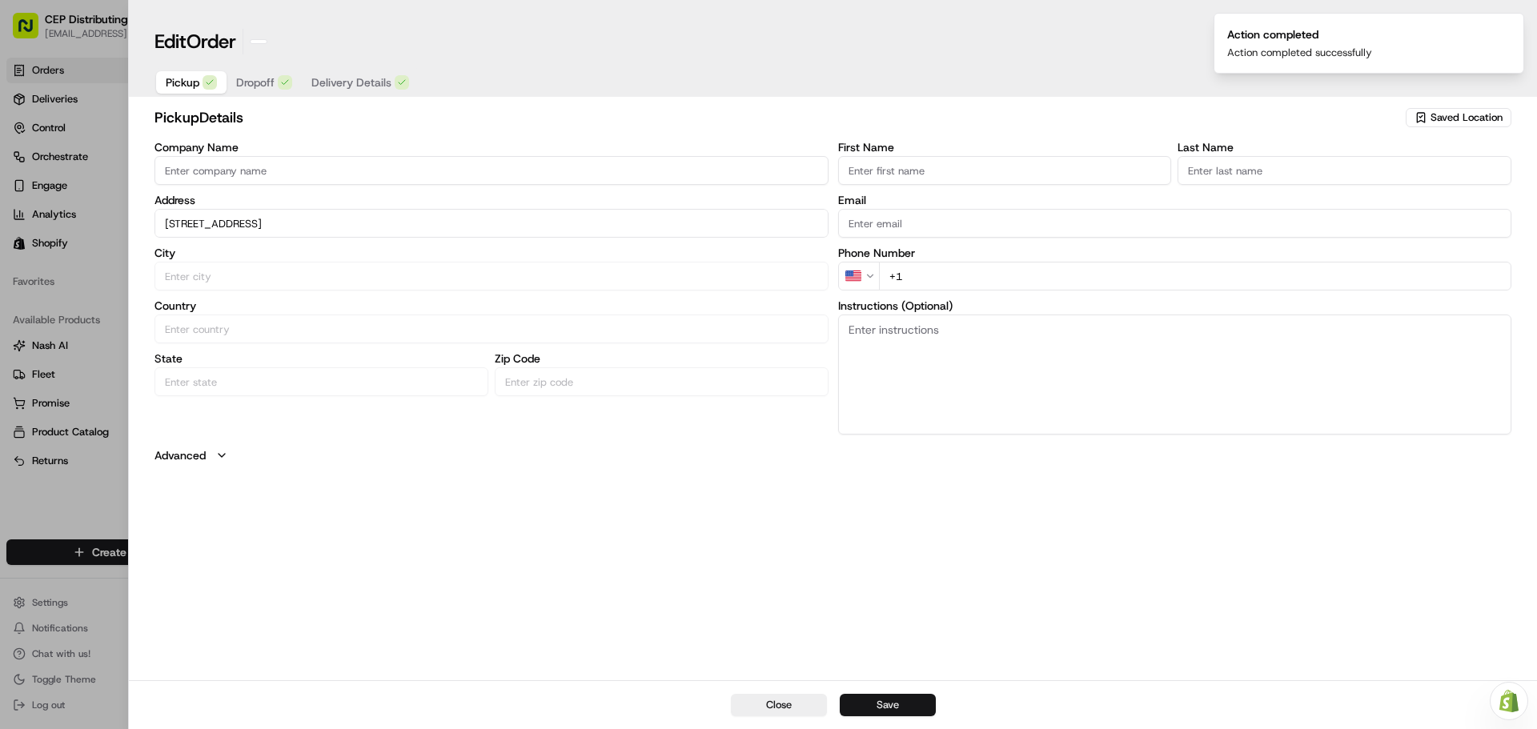 The image size is (1537, 729). What do you see at coordinates (1175, 306) in the screenshot?
I see `label: Instructions (Optional)` at bounding box center [1175, 306].